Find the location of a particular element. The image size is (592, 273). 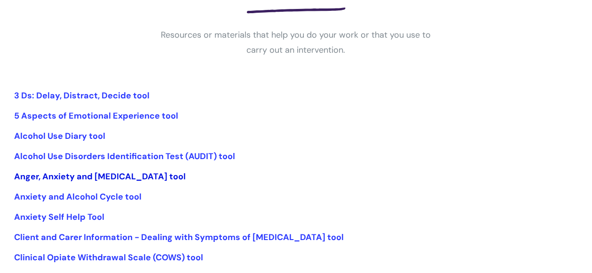

a: 5 Aspects of Emotional Experience tool is located at coordinates (96, 116).